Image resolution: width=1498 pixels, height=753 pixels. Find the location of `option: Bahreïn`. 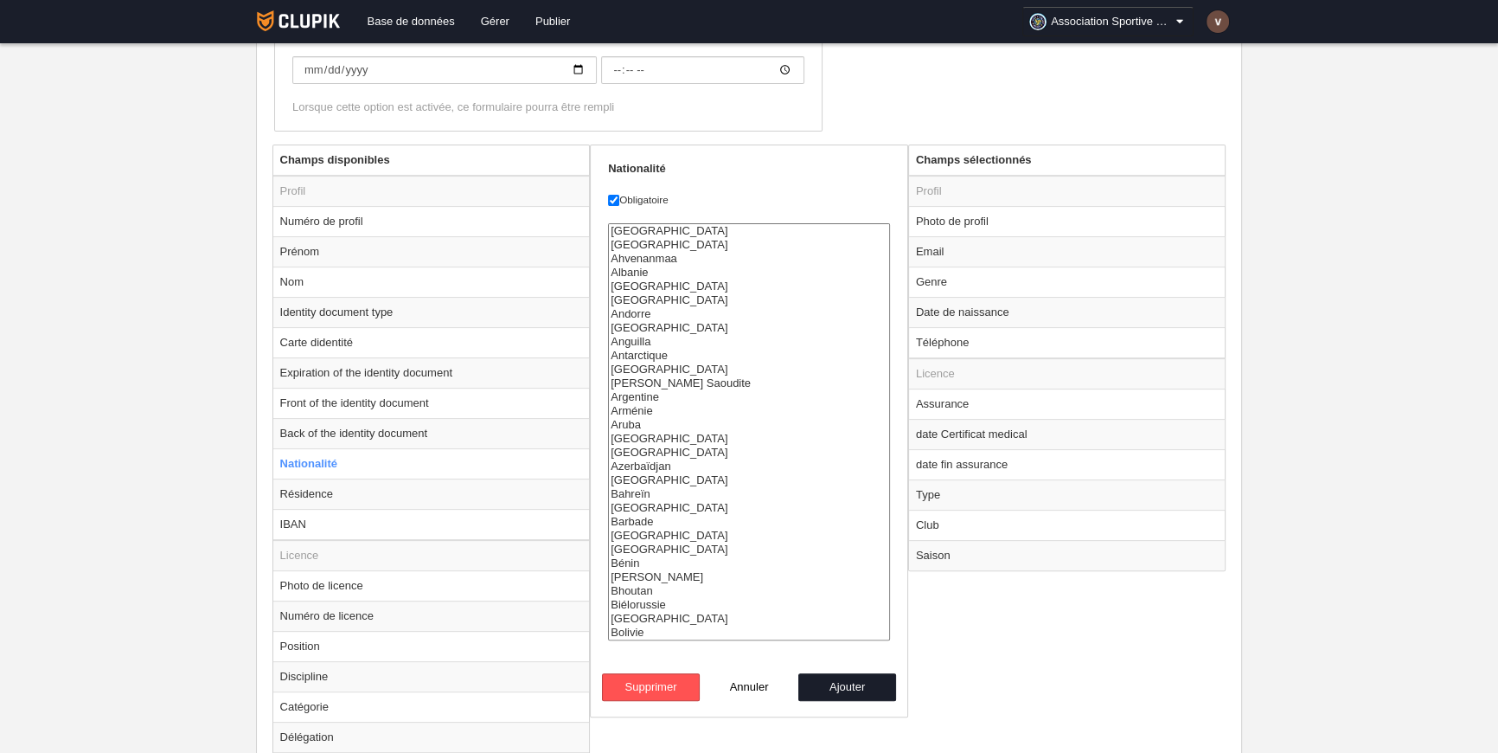

option: Bahreïn is located at coordinates (749, 494).